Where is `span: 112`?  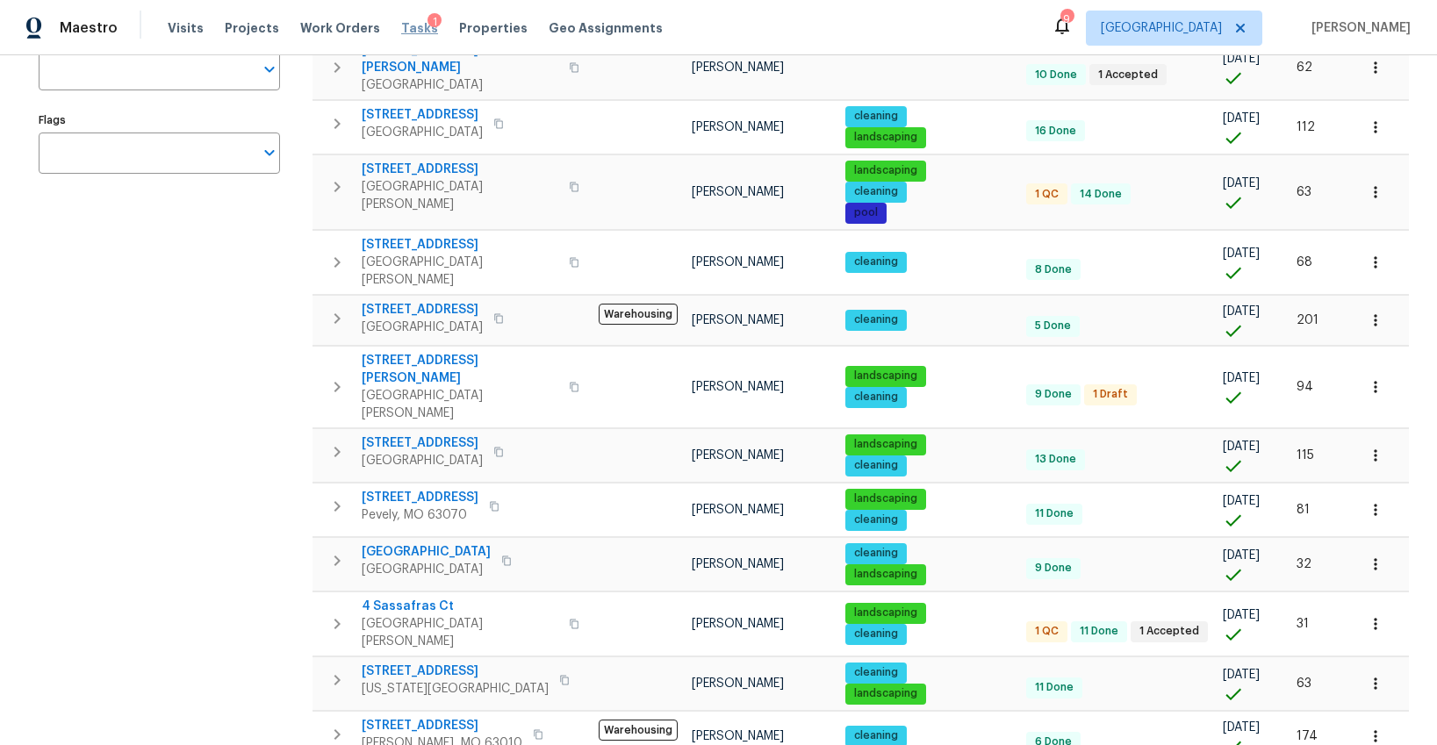 span: 112 is located at coordinates (1305, 127).